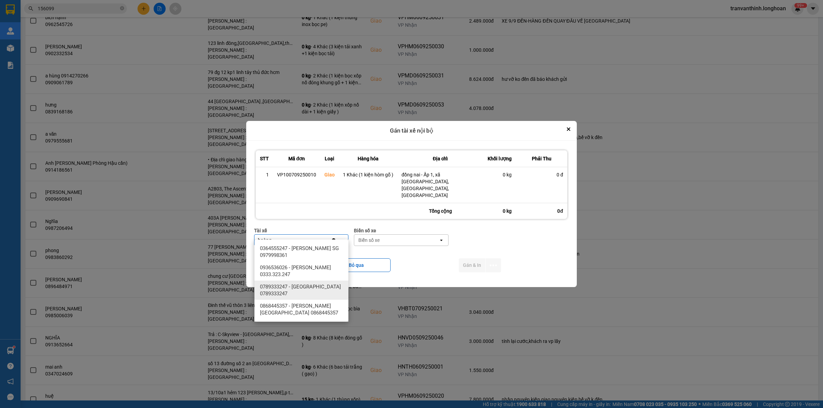 The height and width of the screenshot is (408, 823). What do you see at coordinates (542, 211) in the screenshot?
I see `div: 0đ` at bounding box center [542, 211].